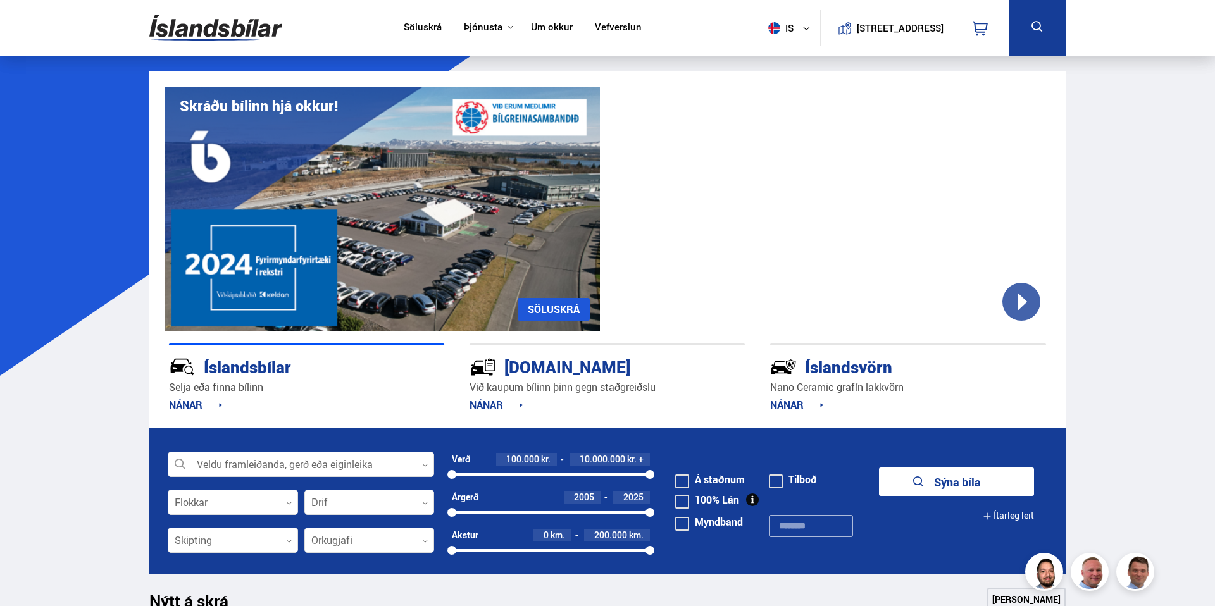  I want to click on button: is, so click(791, 28).